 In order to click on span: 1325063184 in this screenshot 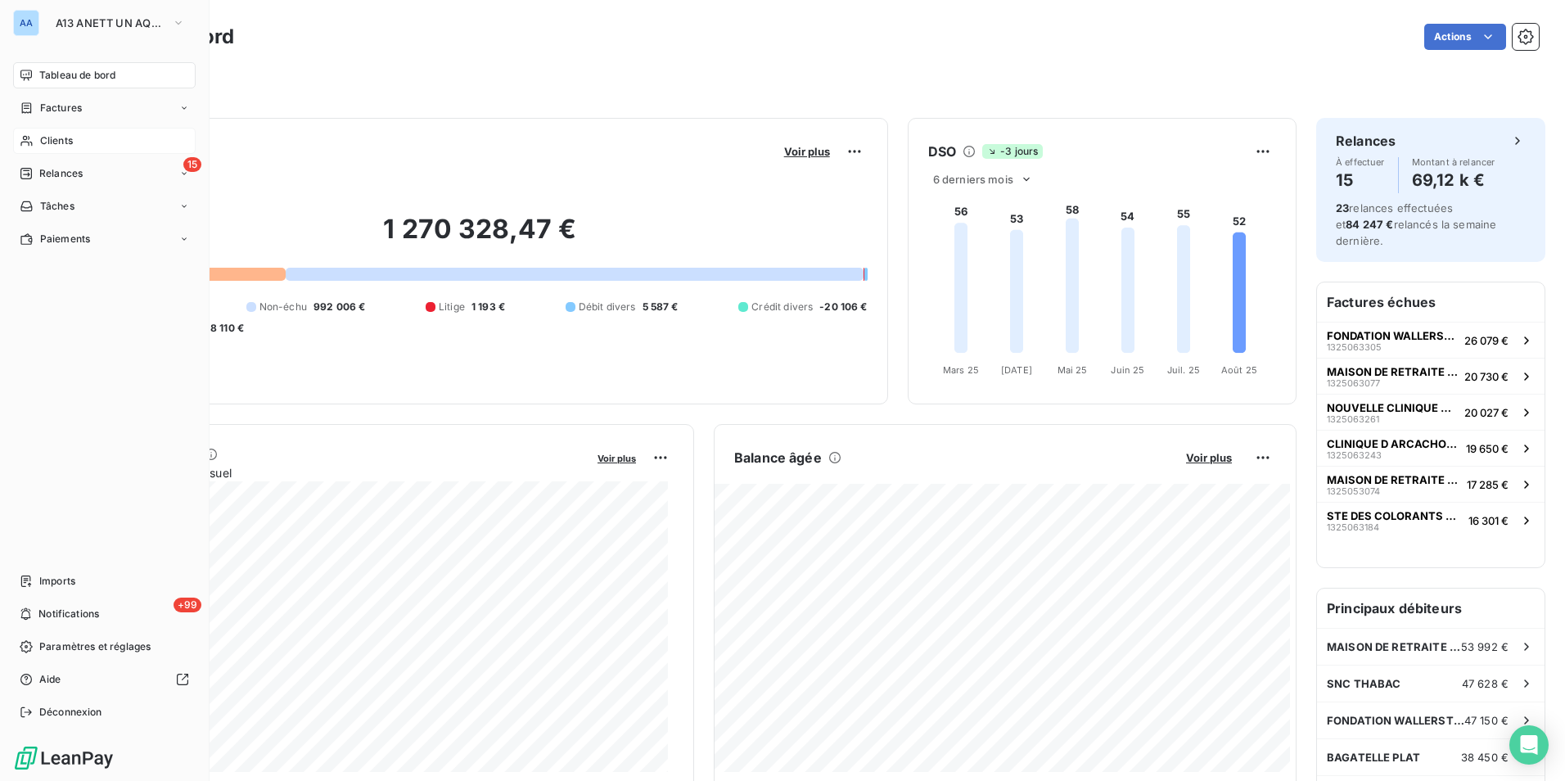, I will do `click(1353, 527)`.